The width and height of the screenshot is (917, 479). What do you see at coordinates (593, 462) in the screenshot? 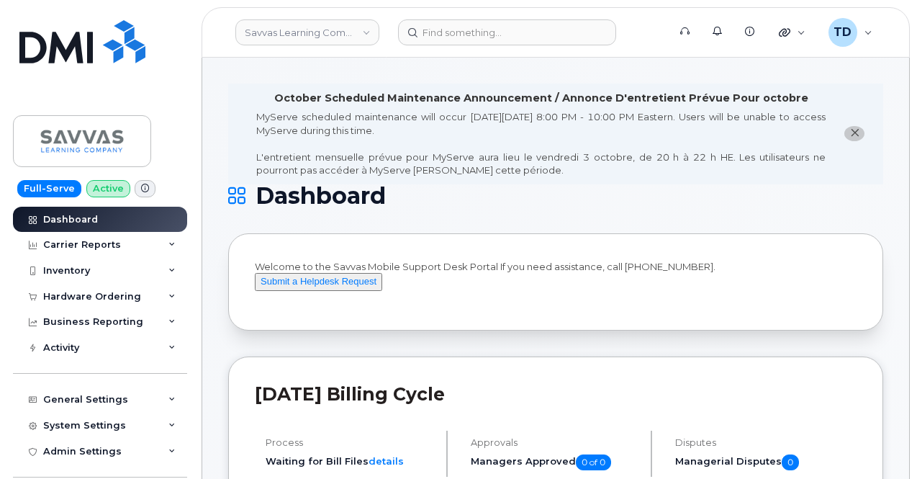
I see `span: 0 of 0` at bounding box center [593, 462].